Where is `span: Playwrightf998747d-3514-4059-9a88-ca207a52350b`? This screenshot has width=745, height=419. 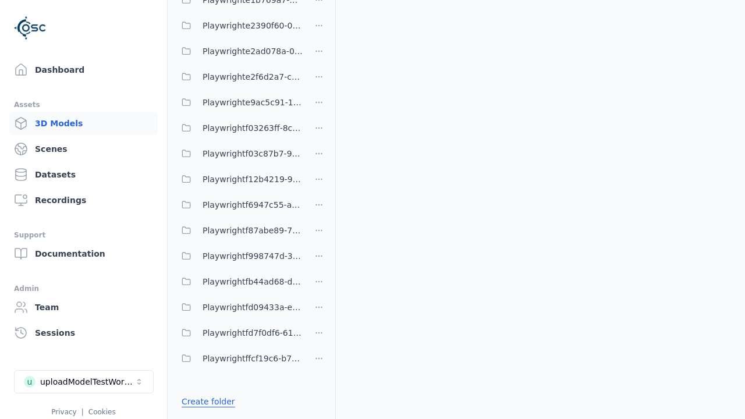 span: Playwrightf998747d-3514-4059-9a88-ca207a52350b is located at coordinates (253, 256).